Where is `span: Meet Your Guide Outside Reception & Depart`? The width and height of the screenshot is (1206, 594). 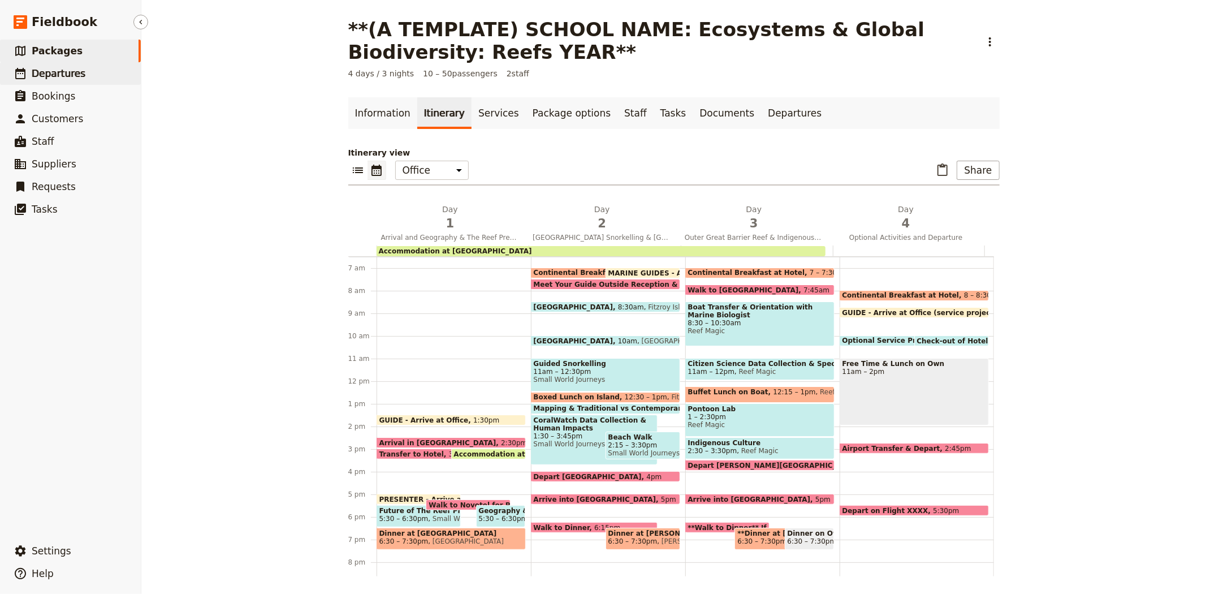 span: Meet Your Guide Outside Reception & Depart is located at coordinates (623, 284).